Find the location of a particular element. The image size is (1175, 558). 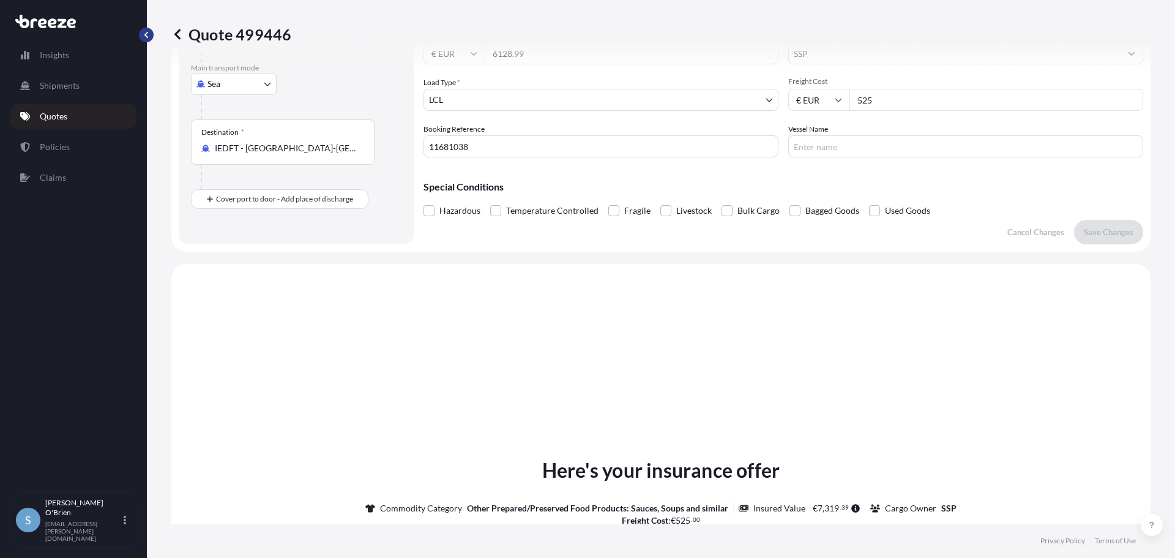

p: Special Conditions is located at coordinates (784, 187).